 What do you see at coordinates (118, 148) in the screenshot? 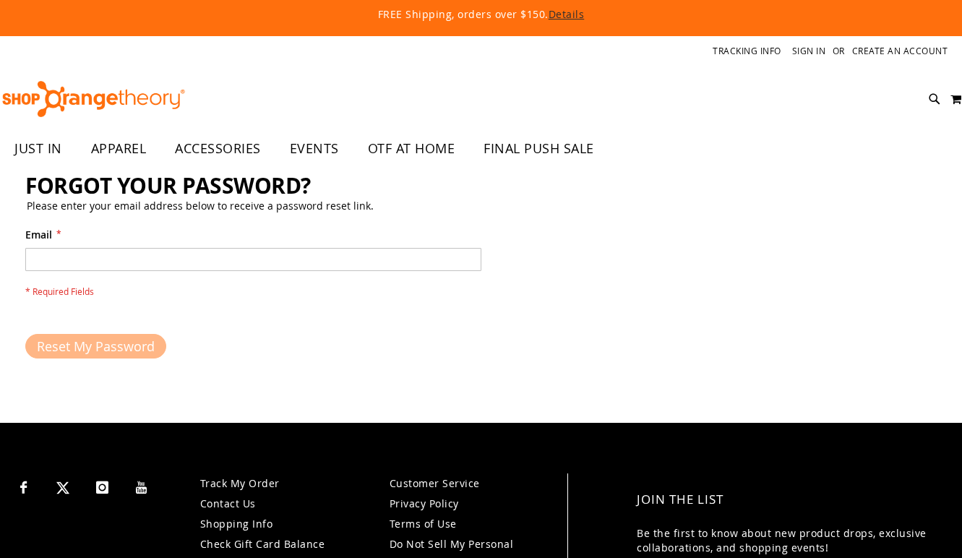
I see `span: APPAREL` at bounding box center [118, 148].